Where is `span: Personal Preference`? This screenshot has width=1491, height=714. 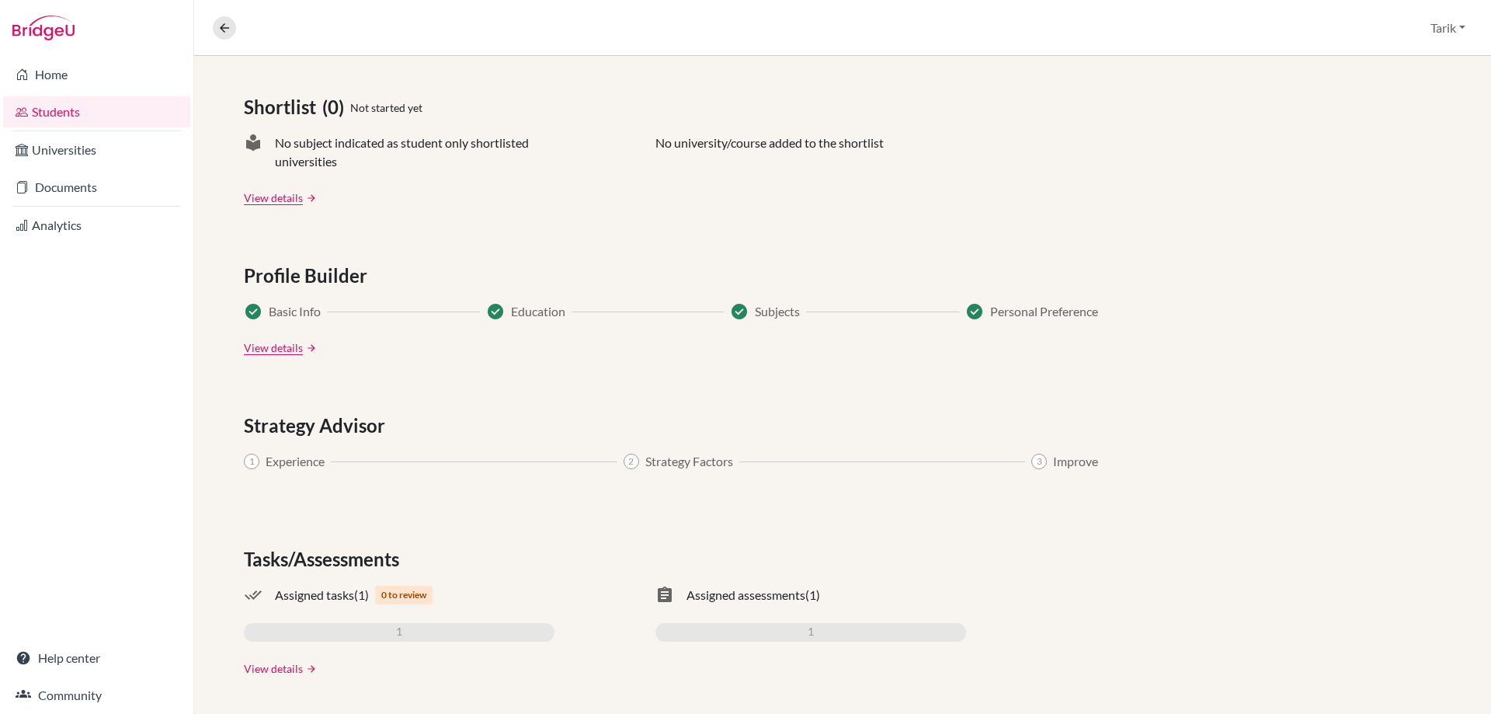
span: Personal Preference is located at coordinates (1044, 311).